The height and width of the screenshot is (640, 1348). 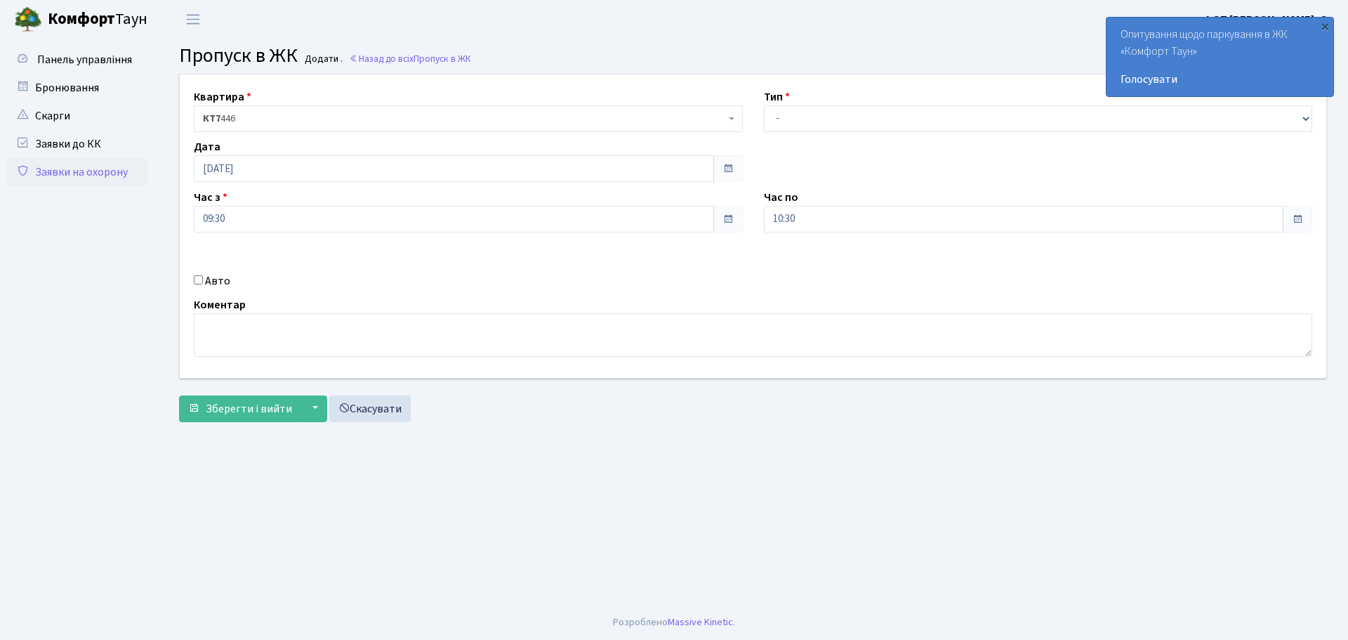 What do you see at coordinates (77, 88) in the screenshot?
I see `a: Бронювання` at bounding box center [77, 88].